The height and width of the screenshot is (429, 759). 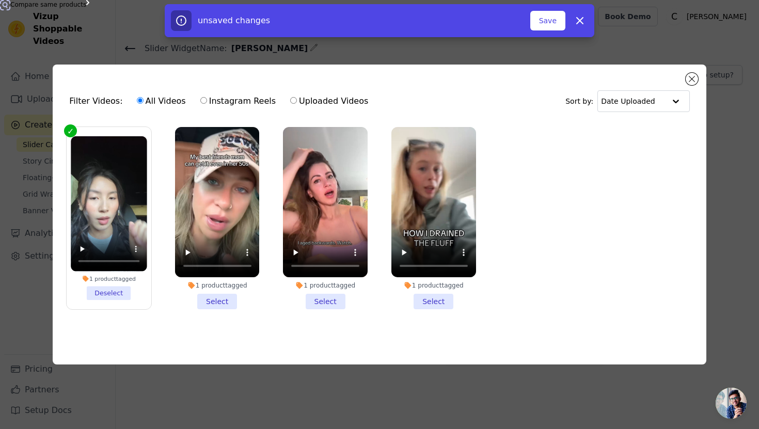 I want to click on div: Filter Videos:, so click(x=221, y=101).